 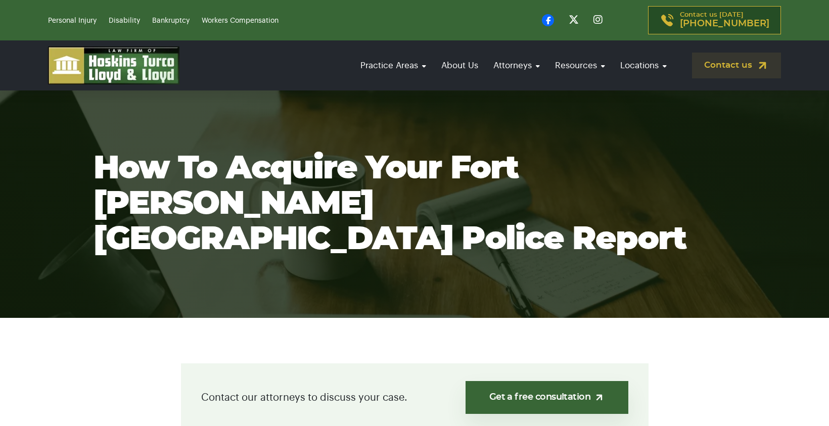 What do you see at coordinates (171, 21) in the screenshot?
I see `a: Bankruptcy` at bounding box center [171, 21].